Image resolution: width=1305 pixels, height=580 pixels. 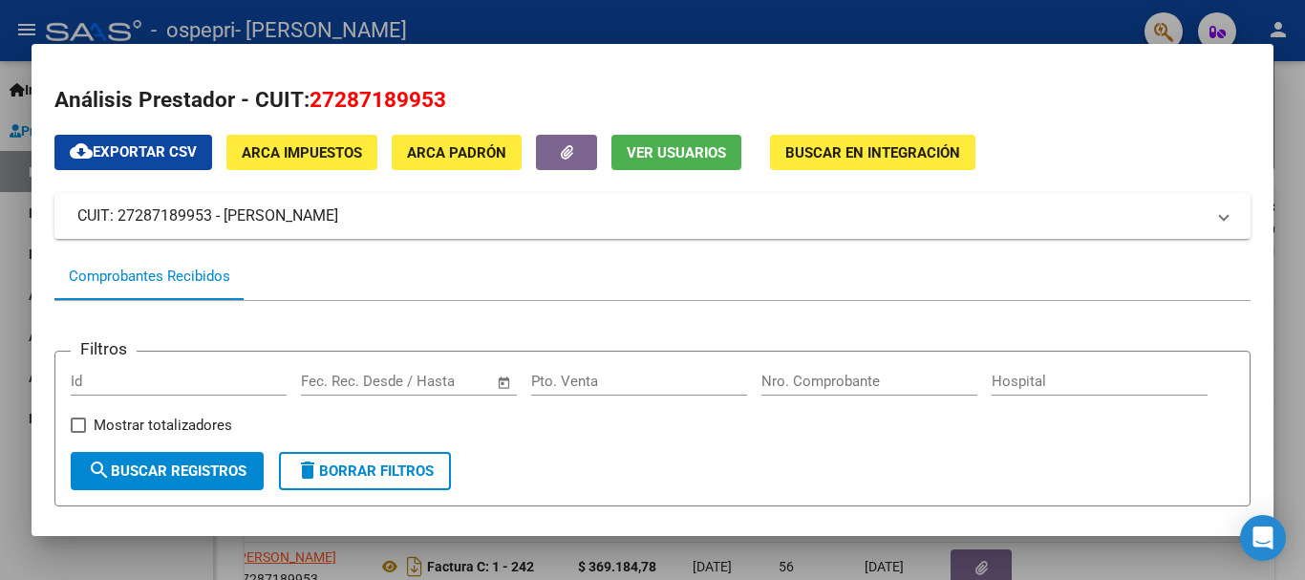 I want to click on span: 27287189953, so click(x=377, y=99).